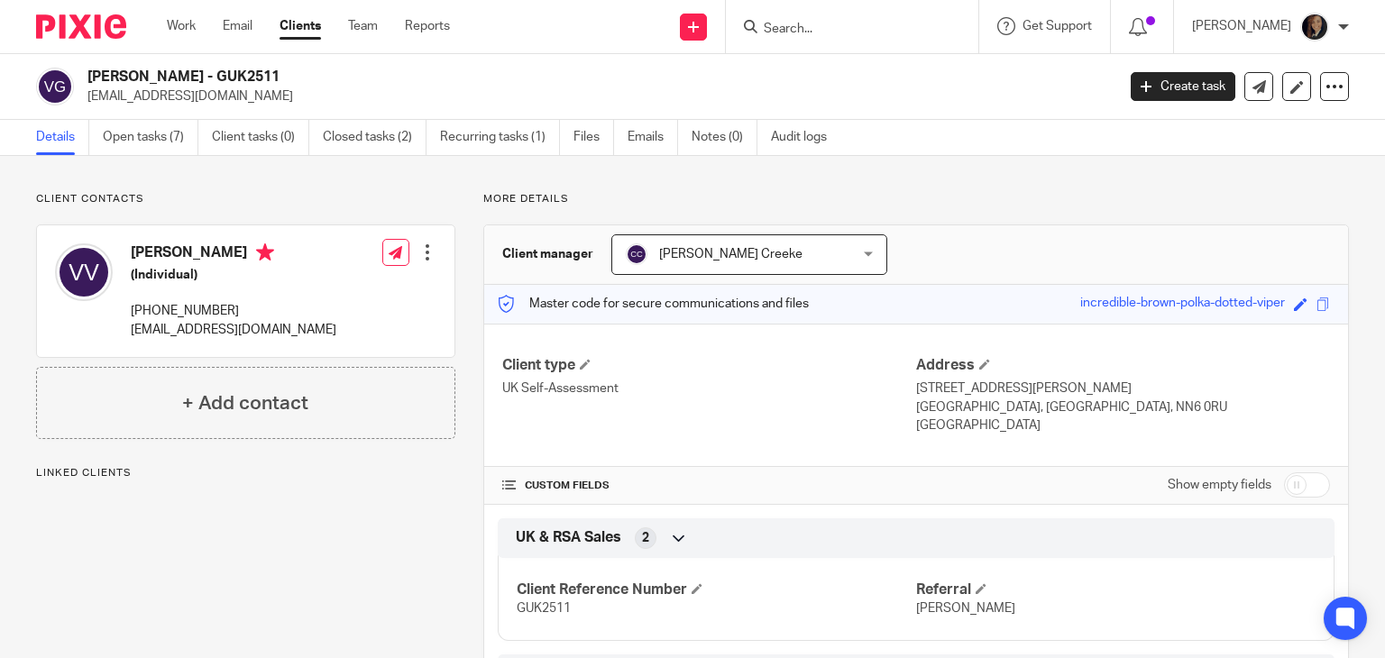  Describe the element at coordinates (245, 403) in the screenshot. I see `h4: + Add contact` at that location.